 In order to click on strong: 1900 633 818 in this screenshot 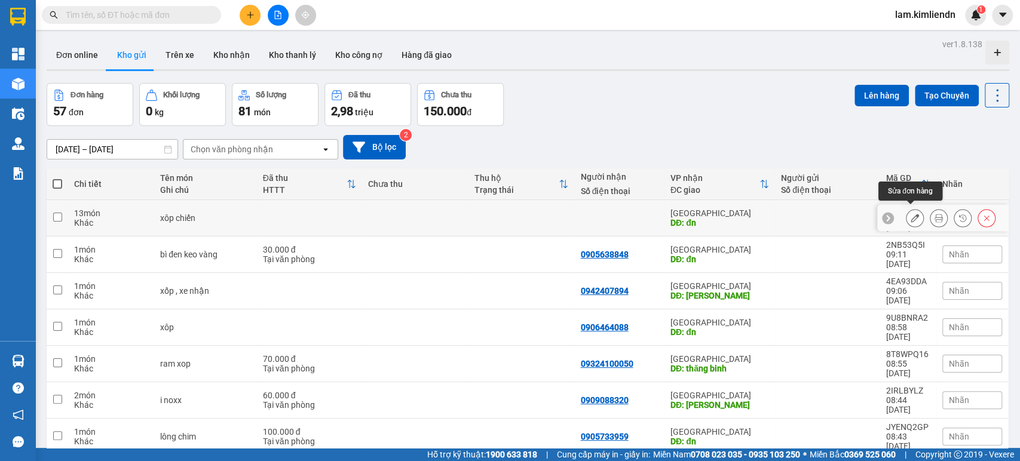, I will do `click(511, 455)`.